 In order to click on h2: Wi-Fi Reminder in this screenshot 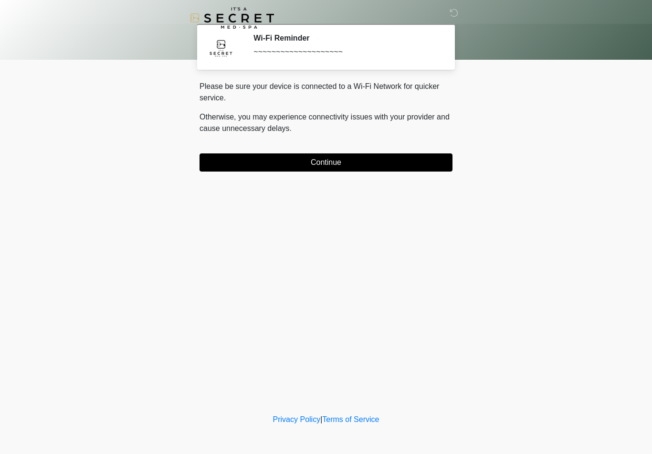, I will do `click(346, 38)`.